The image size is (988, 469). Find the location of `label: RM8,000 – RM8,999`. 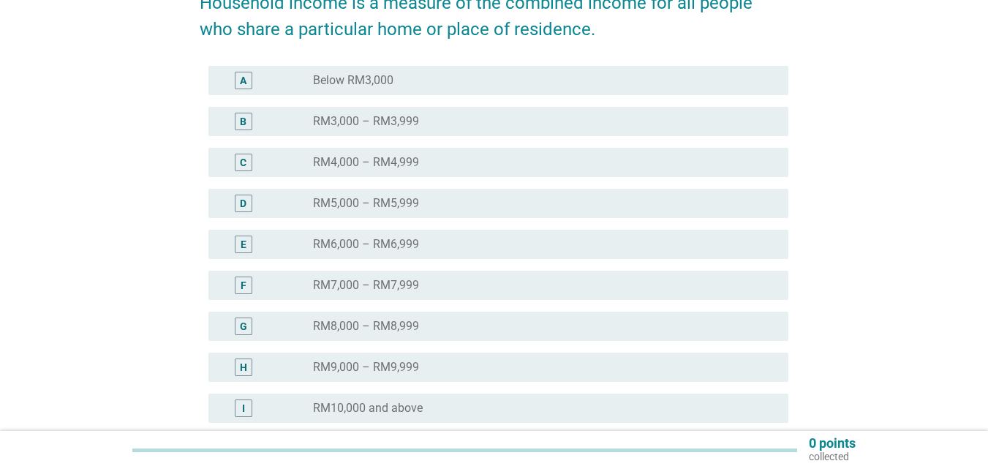

label: RM8,000 – RM8,999 is located at coordinates (366, 326).